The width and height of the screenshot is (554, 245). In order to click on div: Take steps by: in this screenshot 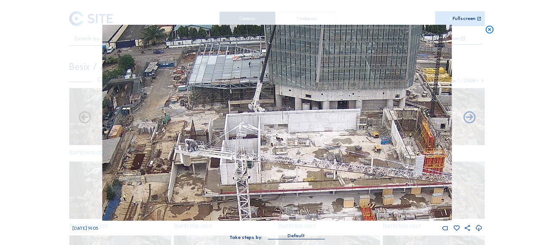, I will do `click(246, 238)`.